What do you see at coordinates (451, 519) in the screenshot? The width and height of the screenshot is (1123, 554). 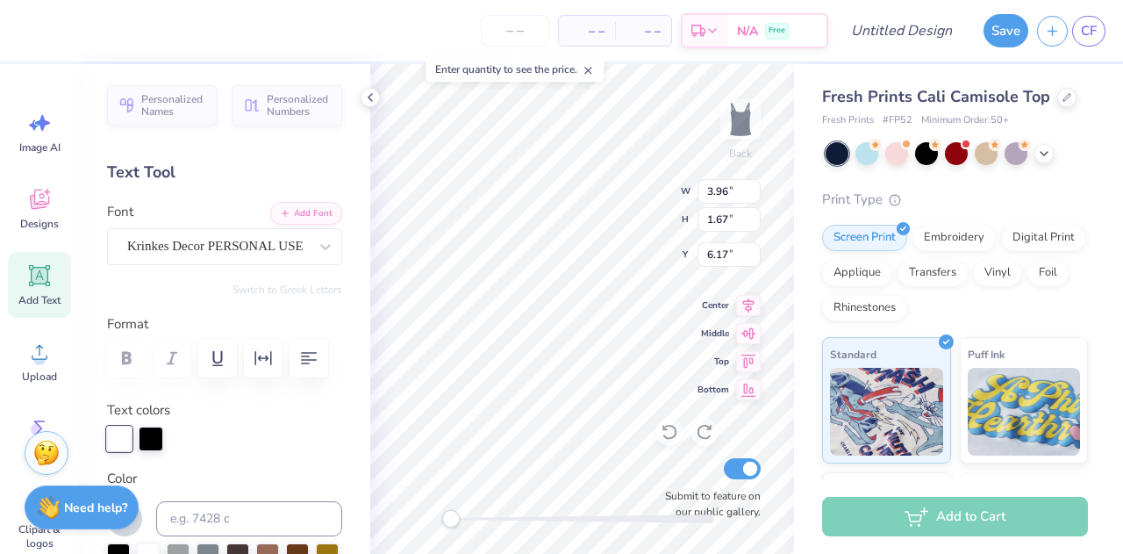 I see `div: Accessibility label` at bounding box center [451, 519].